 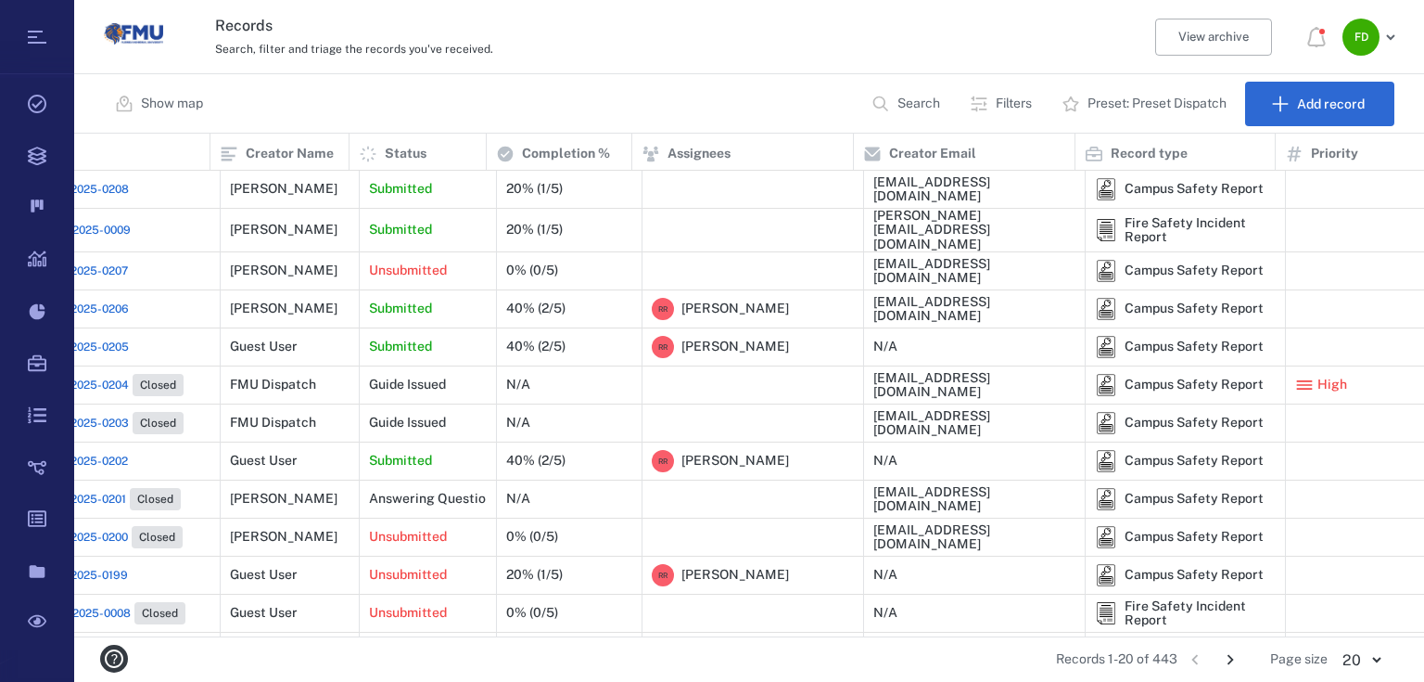 I want to click on a: CSR-2025-0201Closed, so click(x=112, y=499).